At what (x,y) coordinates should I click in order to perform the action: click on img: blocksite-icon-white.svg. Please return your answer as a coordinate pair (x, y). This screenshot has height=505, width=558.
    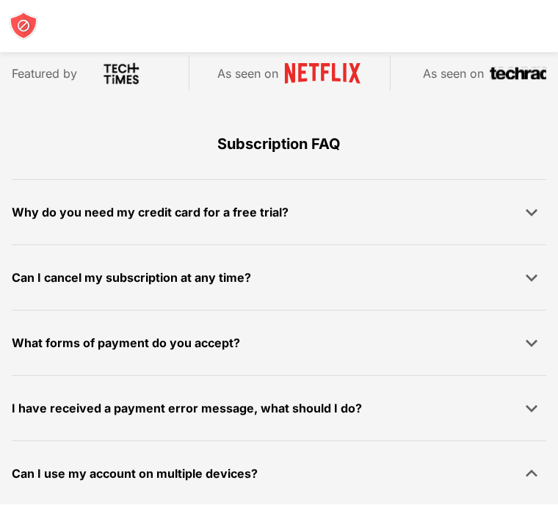
    Looking at the image, I should click on (24, 26).